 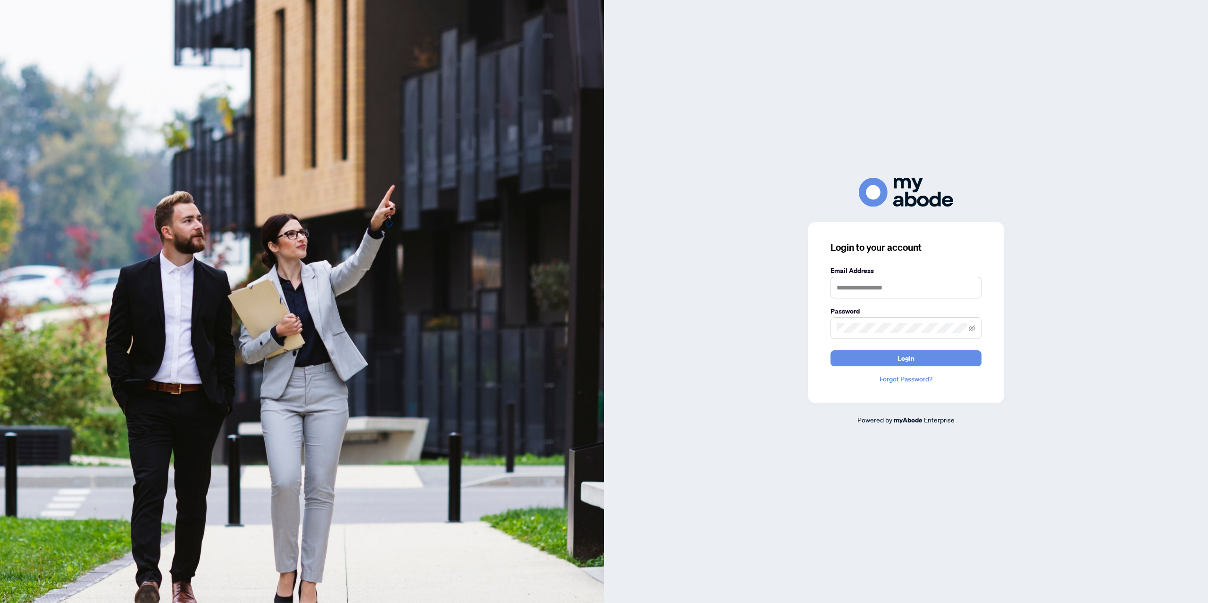 What do you see at coordinates (875, 420) in the screenshot?
I see `span: Powered by` at bounding box center [875, 420].